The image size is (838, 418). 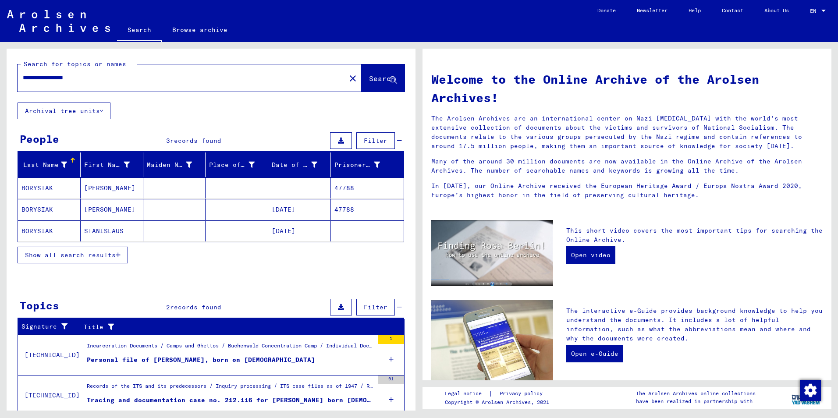 I want to click on img: eguide.jpg, so click(x=492, y=340).